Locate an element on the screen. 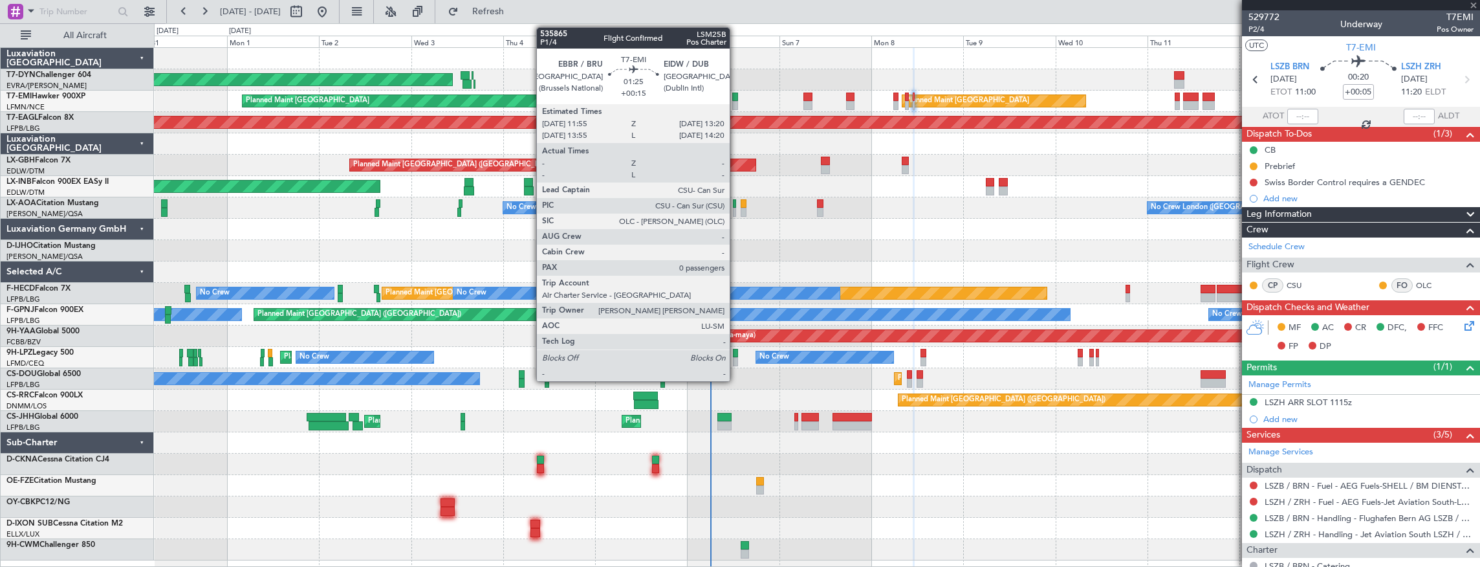 This screenshot has height=567, width=1480. span: D-IJHO is located at coordinates (19, 246).